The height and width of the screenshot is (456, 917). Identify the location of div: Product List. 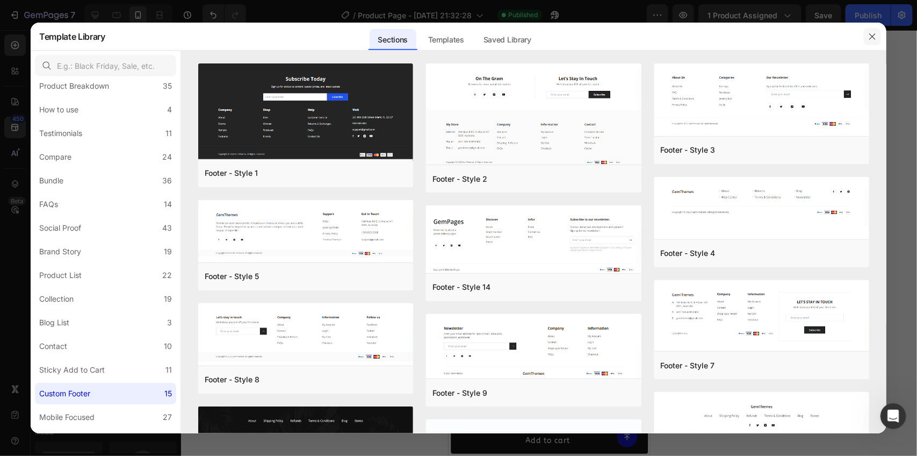
(60, 275).